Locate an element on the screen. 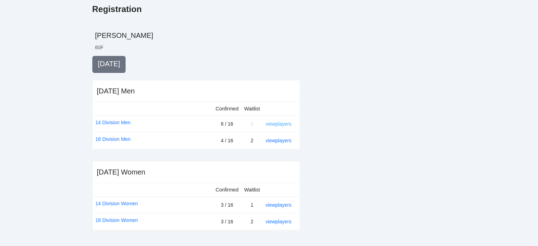 Image resolution: width=538 pixels, height=246 pixels. a: 14 Division Men is located at coordinates (113, 122).